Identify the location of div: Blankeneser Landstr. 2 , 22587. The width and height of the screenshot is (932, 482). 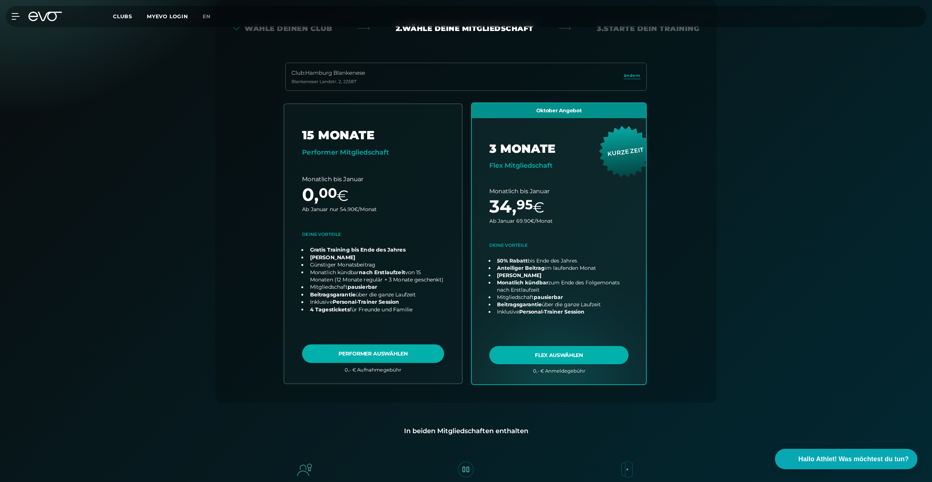
(328, 82).